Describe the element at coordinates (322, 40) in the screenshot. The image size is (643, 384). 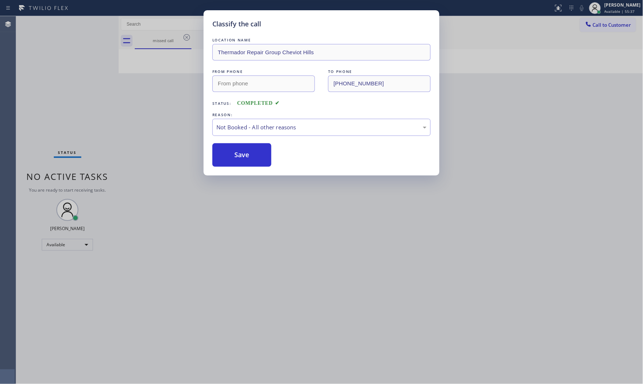
I see `div: LOCATION NAME` at that location.